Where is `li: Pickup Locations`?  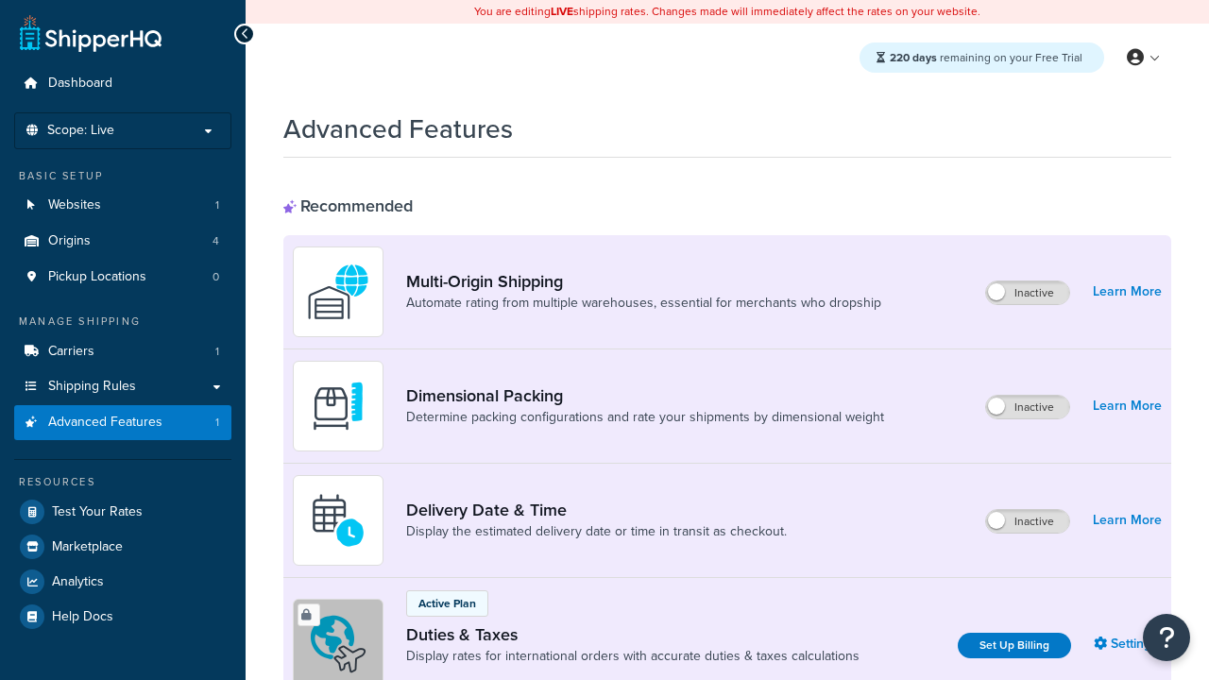
li: Pickup Locations is located at coordinates (123, 277).